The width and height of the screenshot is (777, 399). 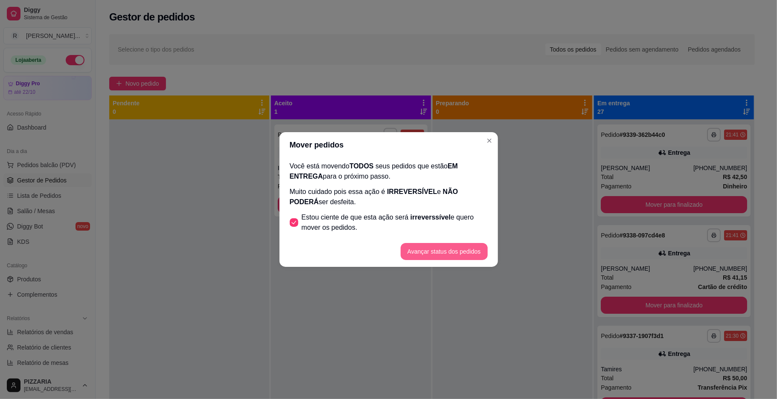 What do you see at coordinates (431, 217) in the screenshot?
I see `span: irreverssível` at bounding box center [431, 217].